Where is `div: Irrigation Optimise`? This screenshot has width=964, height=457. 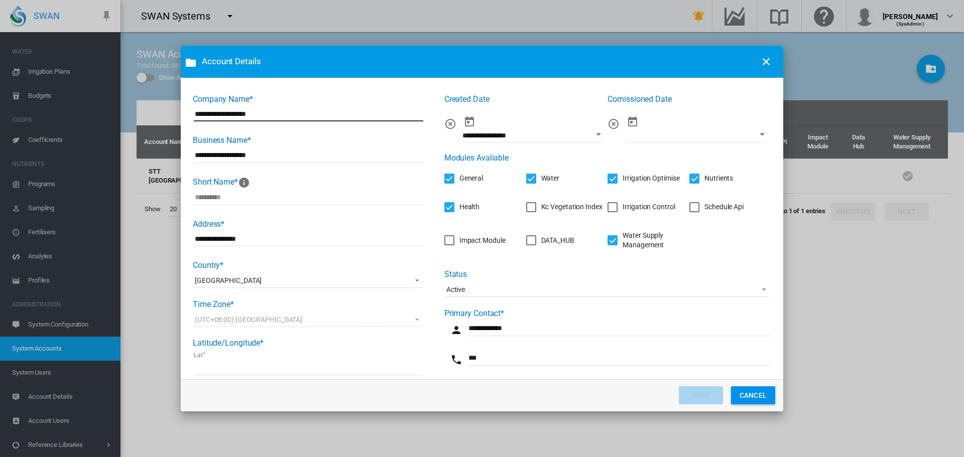
div: Irrigation Optimise is located at coordinates (651, 179).